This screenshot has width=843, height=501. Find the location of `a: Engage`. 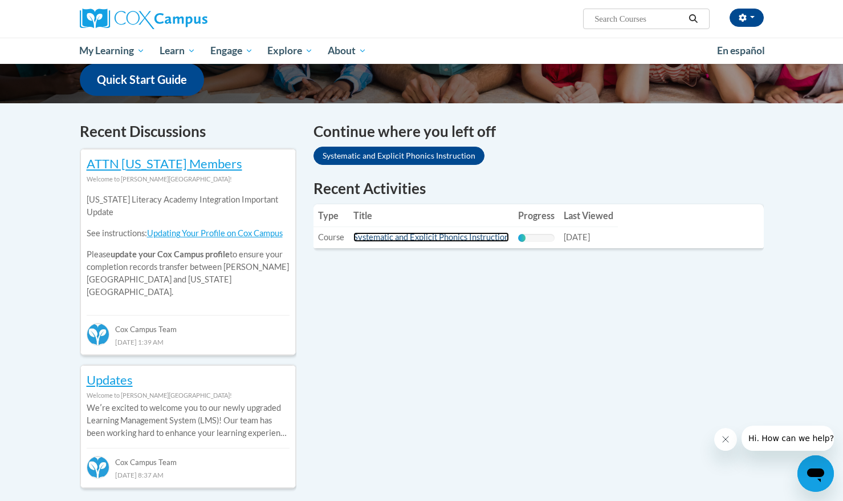

a: Engage is located at coordinates (232, 51).